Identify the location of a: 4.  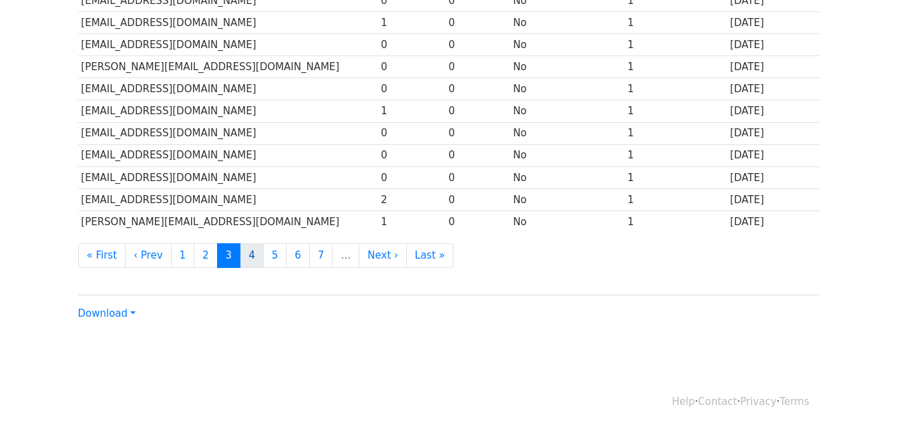
(252, 255).